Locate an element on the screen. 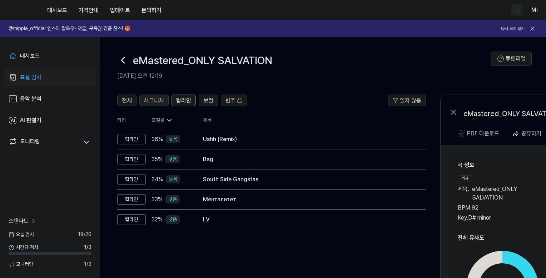 This screenshot has width=546, height=278. button: 전체 is located at coordinates (127, 100).